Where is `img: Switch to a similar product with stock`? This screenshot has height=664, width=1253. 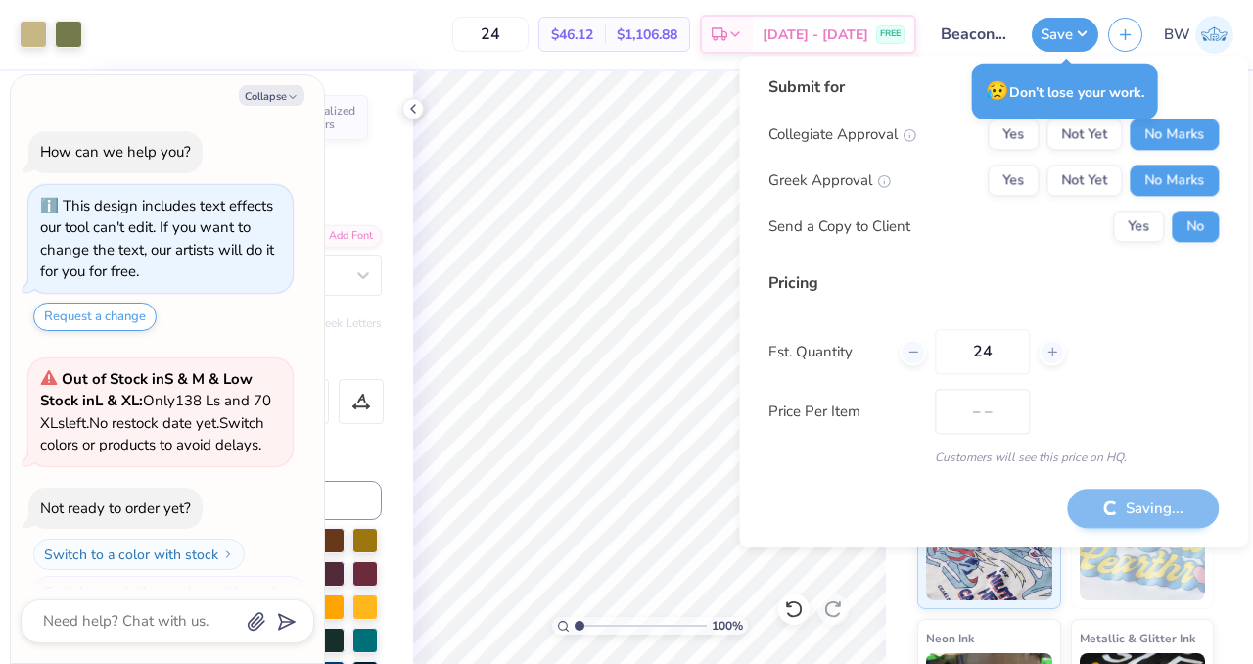
img: Switch to a similar product with stock is located at coordinates (289, 591).